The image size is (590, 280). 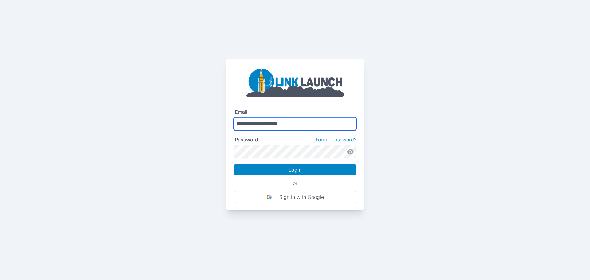 I want to click on label: Password, so click(x=247, y=140).